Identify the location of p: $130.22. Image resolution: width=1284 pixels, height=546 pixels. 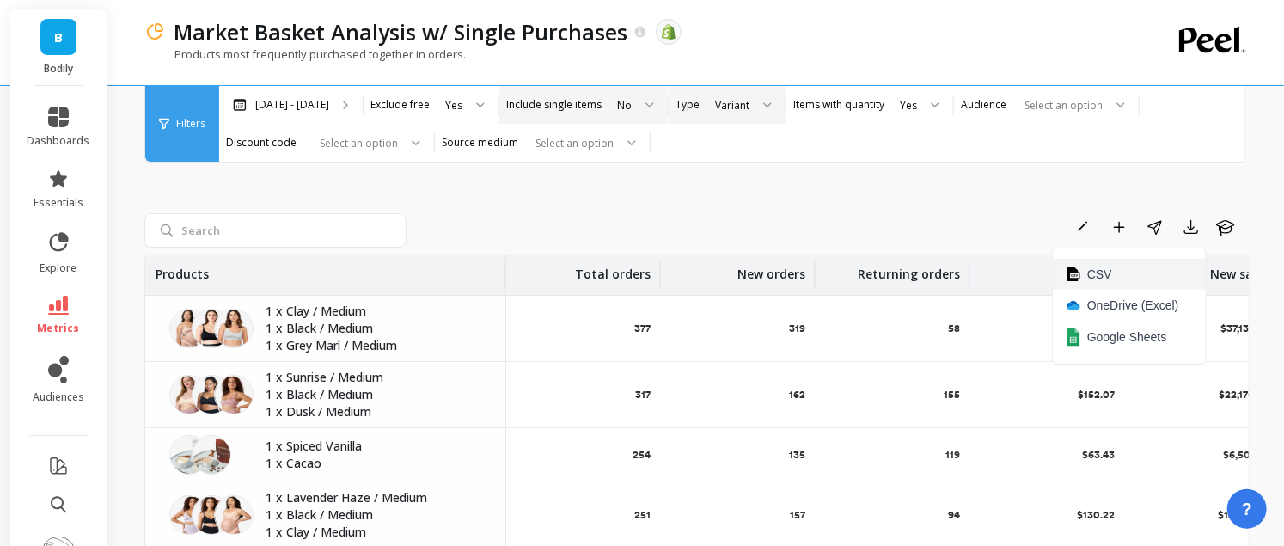
(1096, 515).